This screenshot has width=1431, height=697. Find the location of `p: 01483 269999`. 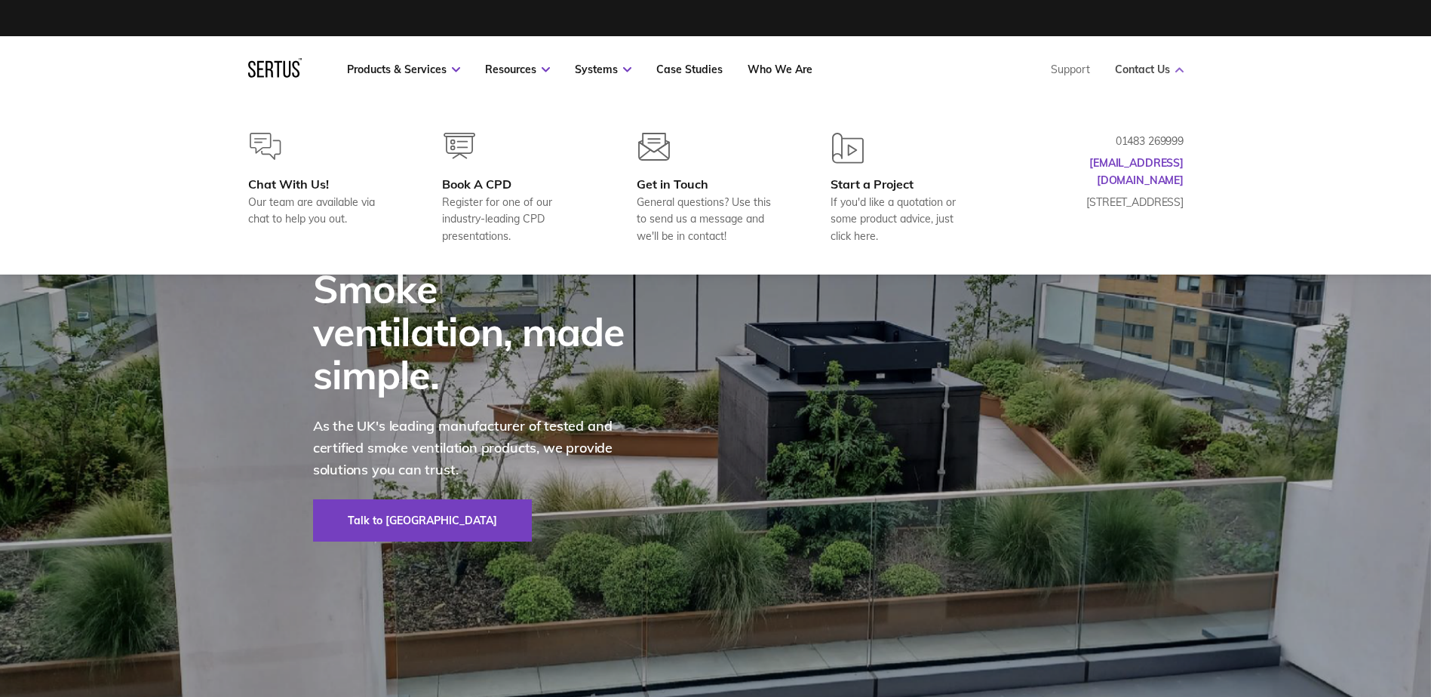

p: 01483 269999 is located at coordinates (1108, 141).